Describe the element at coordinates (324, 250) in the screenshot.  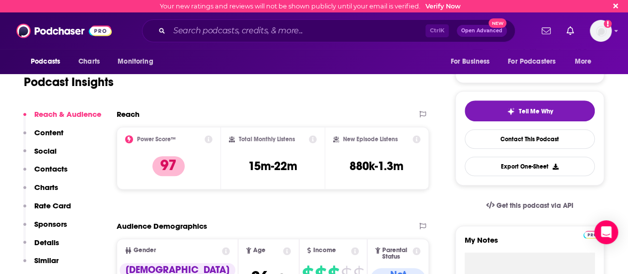
I see `span: Income` at that location.